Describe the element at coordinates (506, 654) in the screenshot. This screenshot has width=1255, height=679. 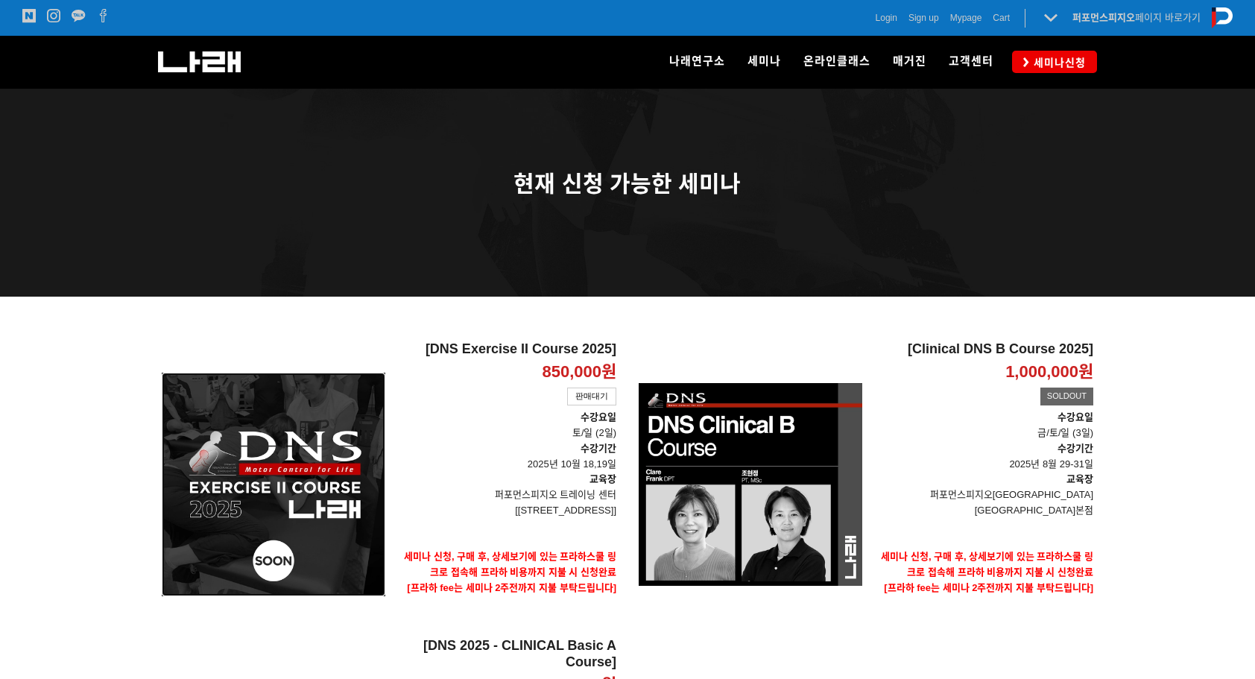
I see `h2: [DNS 2025 - CLINICAL Basic A Course]` at that location.